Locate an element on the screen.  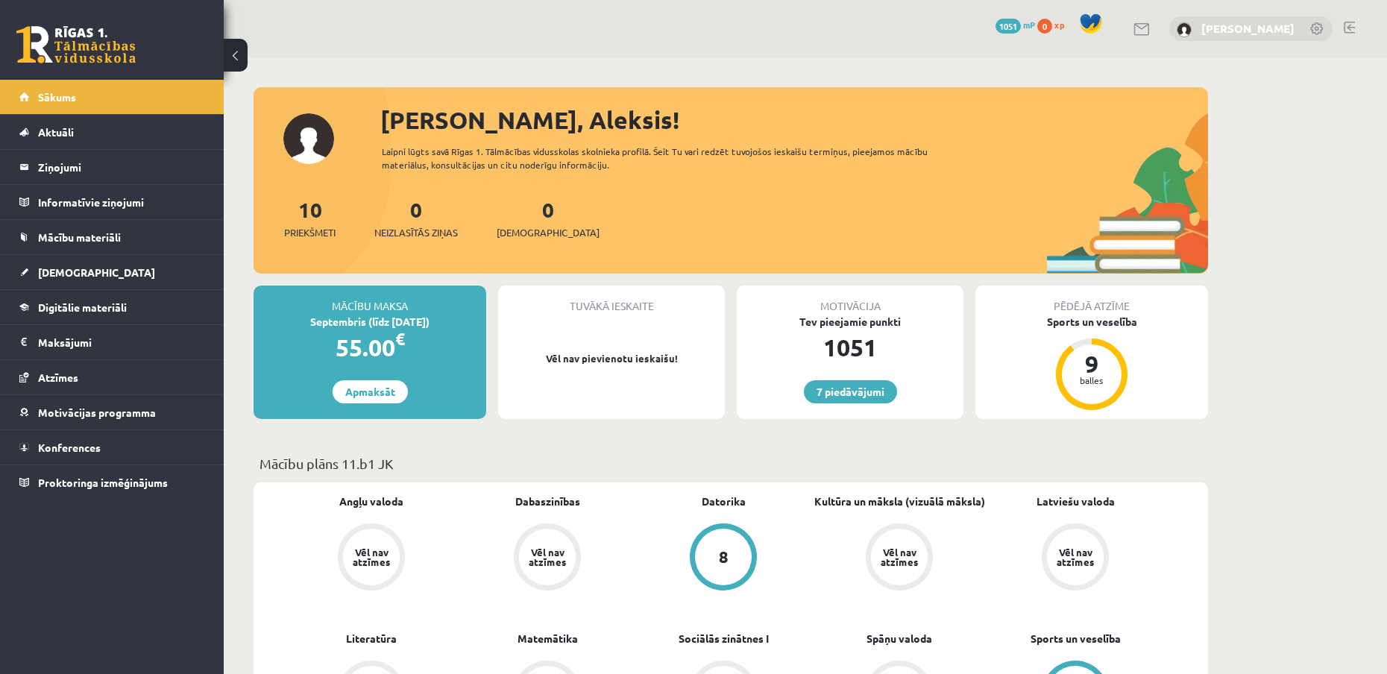
a: Sports un veselība is located at coordinates (1076, 638).